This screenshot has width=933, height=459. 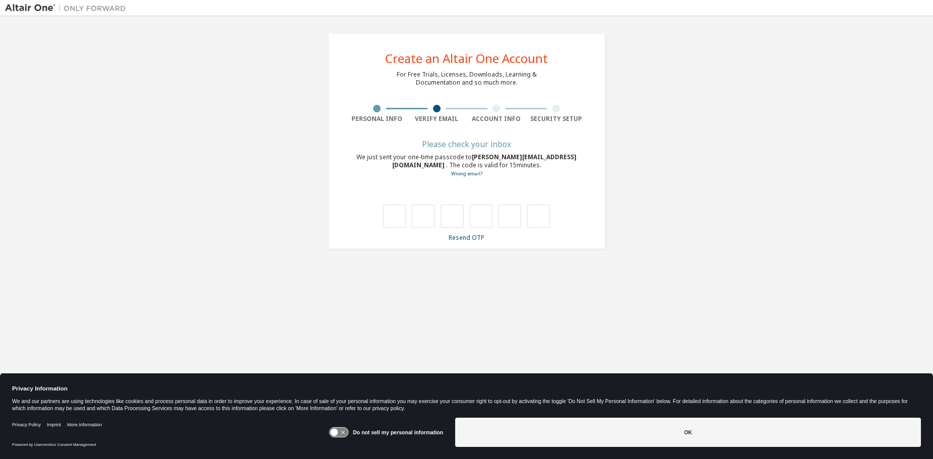 I want to click on a: Go back to the registration form, so click(x=467, y=173).